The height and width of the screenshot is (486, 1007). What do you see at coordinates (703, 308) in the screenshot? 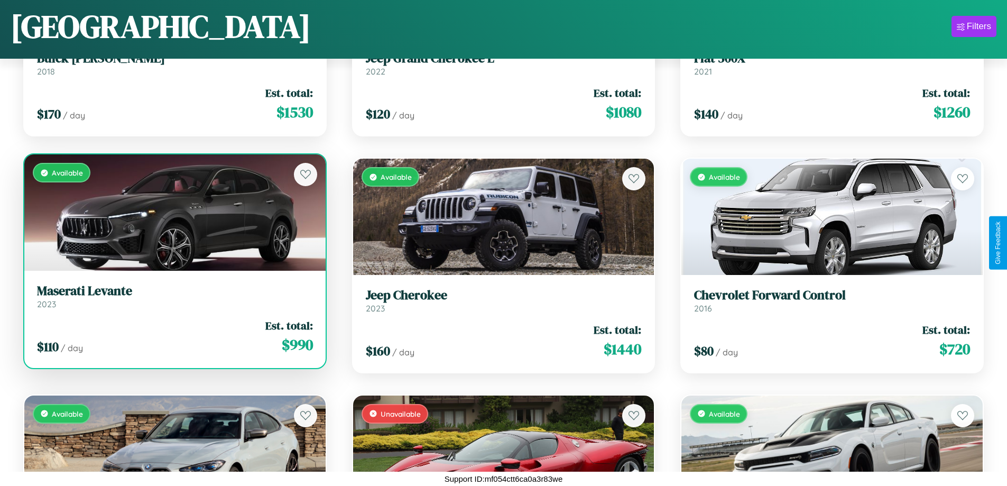
I see `span: 2016` at bounding box center [703, 308].